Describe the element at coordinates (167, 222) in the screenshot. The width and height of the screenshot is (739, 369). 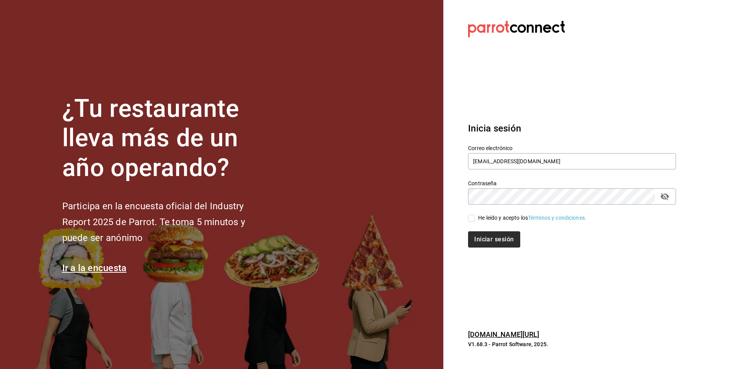
I see `h2: Participa en la encuesta oficial del Industry Report 2025 de Parrot. Te toma 5 minutos y puede se...` at that location.